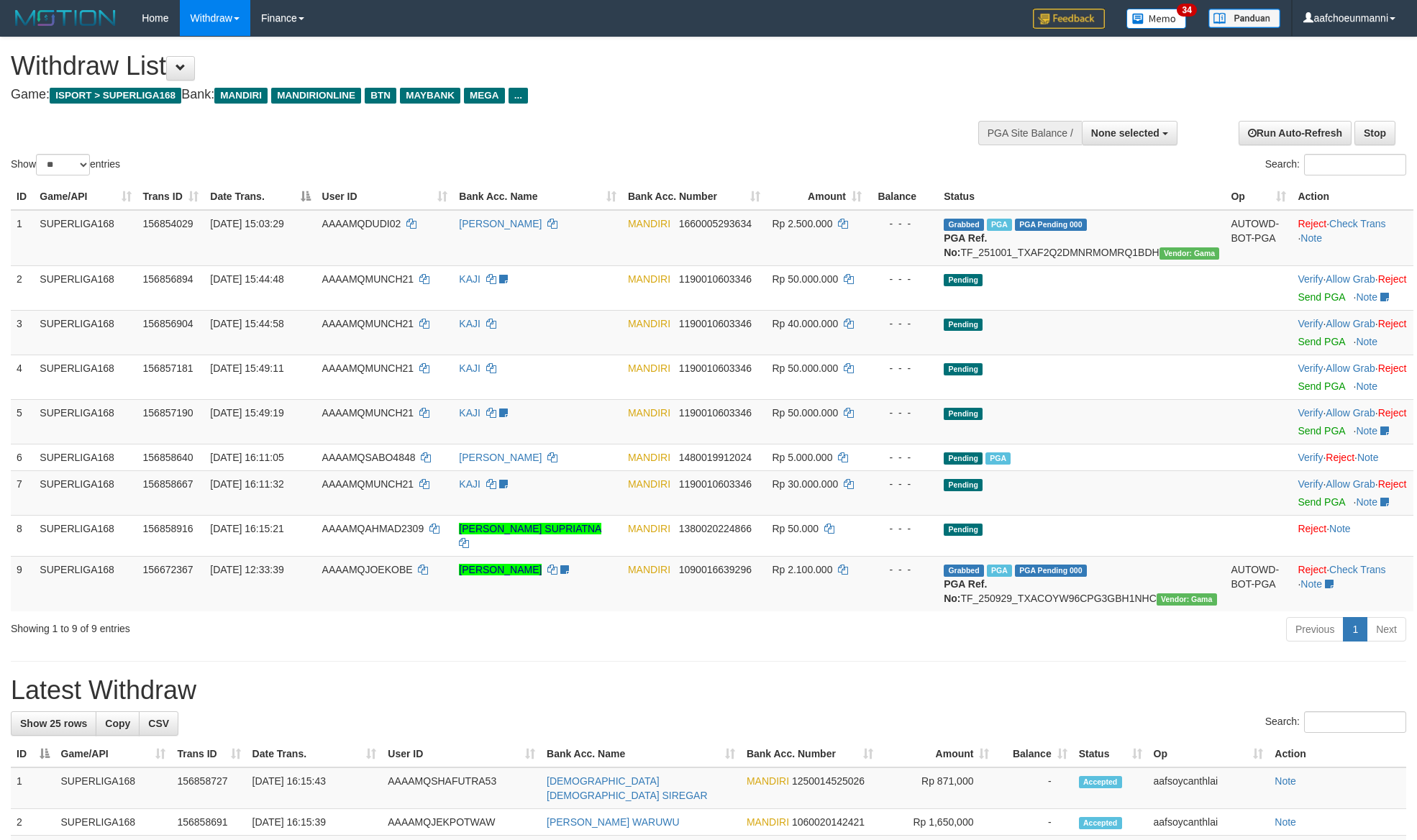  What do you see at coordinates (709, 690) in the screenshot?
I see `h1: Latest Withdraw` at bounding box center [709, 690].